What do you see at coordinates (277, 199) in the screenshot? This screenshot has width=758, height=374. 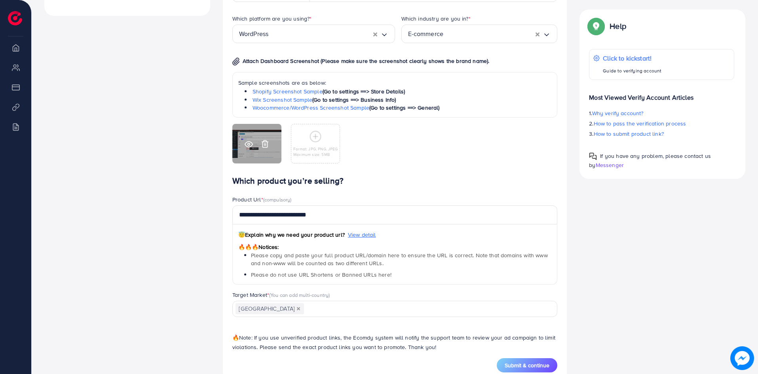 I see `span: (compulsory)` at bounding box center [277, 199].